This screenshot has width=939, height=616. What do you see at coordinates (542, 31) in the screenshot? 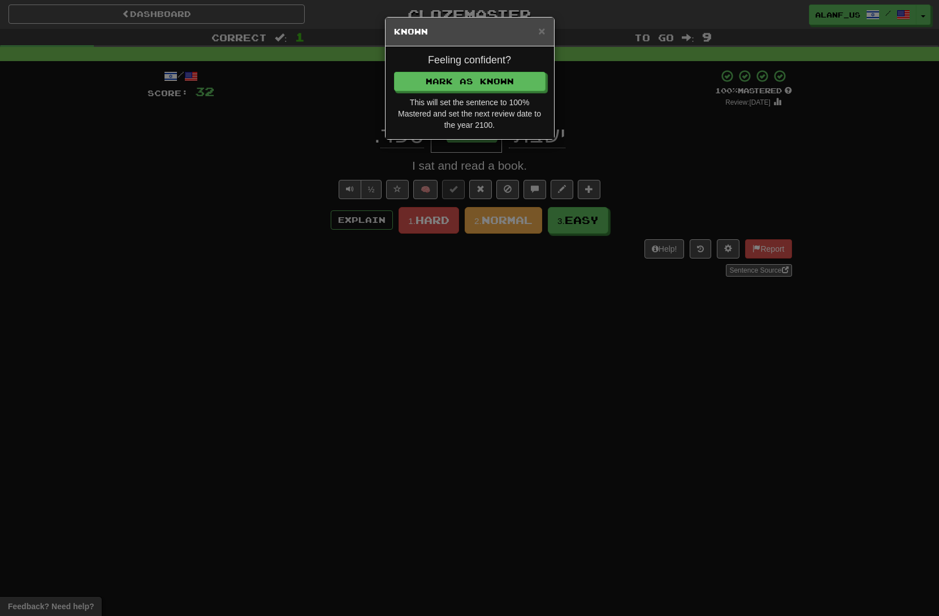
I see `button: Close` at bounding box center [542, 31].